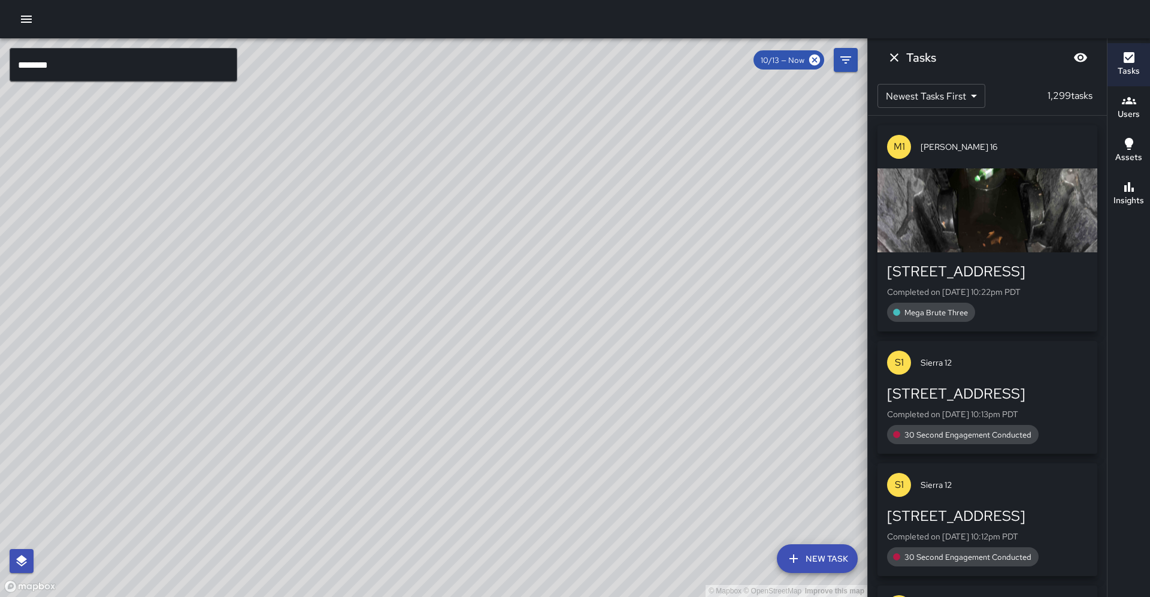 The height and width of the screenshot is (597, 1150). What do you see at coordinates (789, 60) in the screenshot?
I see `div: 10/13 — Now` at bounding box center [789, 60].